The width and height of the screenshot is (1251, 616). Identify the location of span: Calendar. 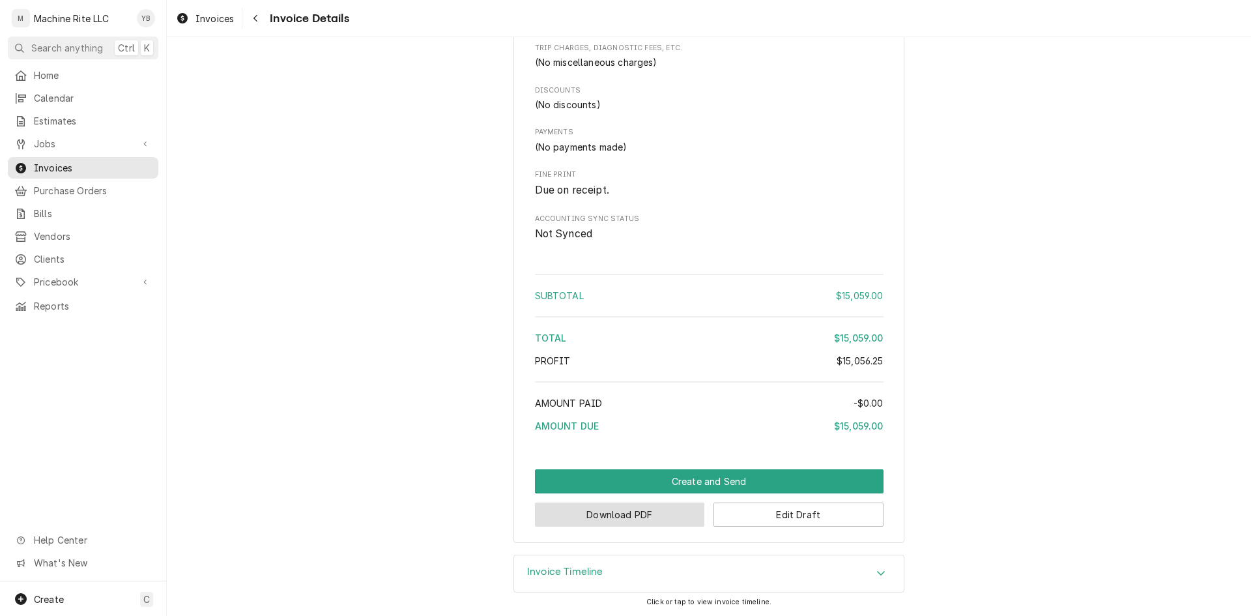
(92, 98).